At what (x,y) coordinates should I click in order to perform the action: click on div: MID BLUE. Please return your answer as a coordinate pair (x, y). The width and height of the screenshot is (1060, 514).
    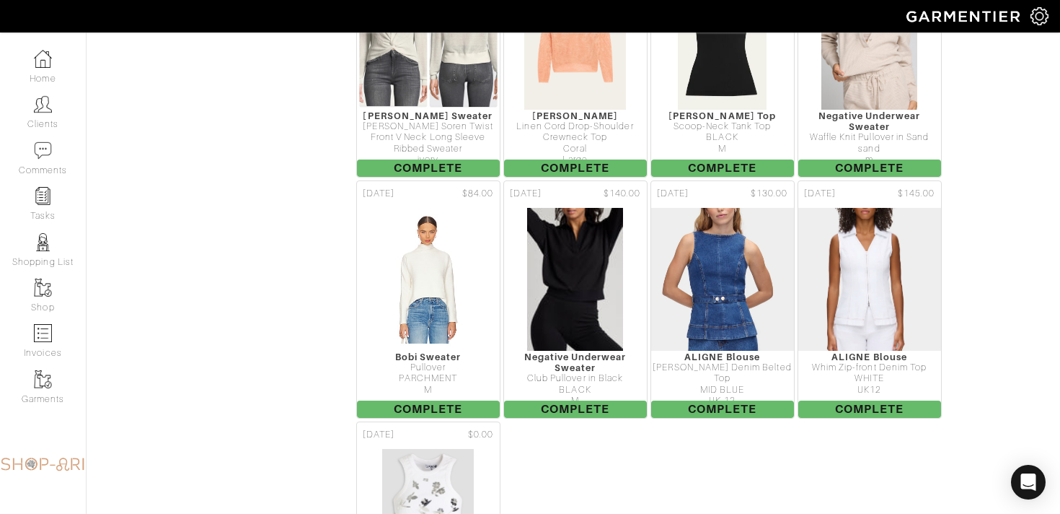
    Looking at the image, I should click on (723, 390).